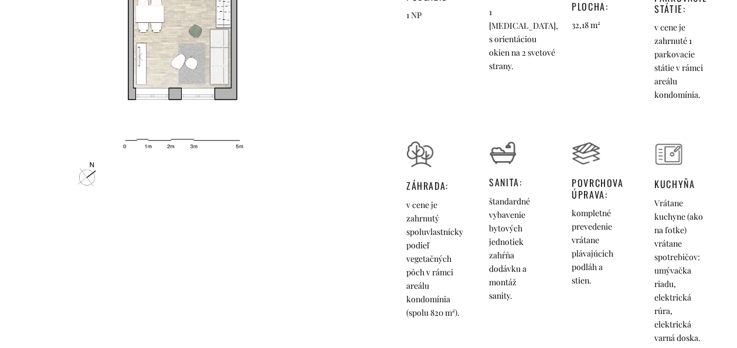 Image resolution: width=737 pixels, height=348 pixels. Describe the element at coordinates (515, 182) in the screenshot. I see `span: Sanita:` at that location.